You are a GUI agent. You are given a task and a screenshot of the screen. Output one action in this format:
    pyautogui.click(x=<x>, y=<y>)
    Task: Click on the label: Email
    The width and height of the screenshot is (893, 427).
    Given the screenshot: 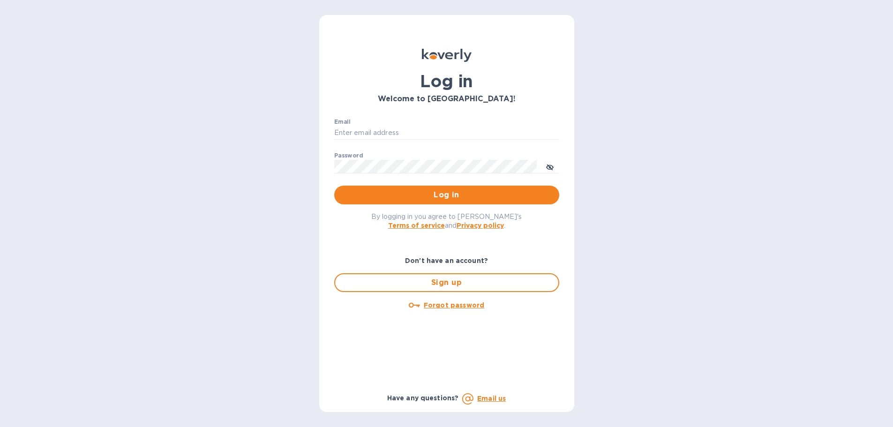 What is the action you would take?
    pyautogui.click(x=342, y=122)
    